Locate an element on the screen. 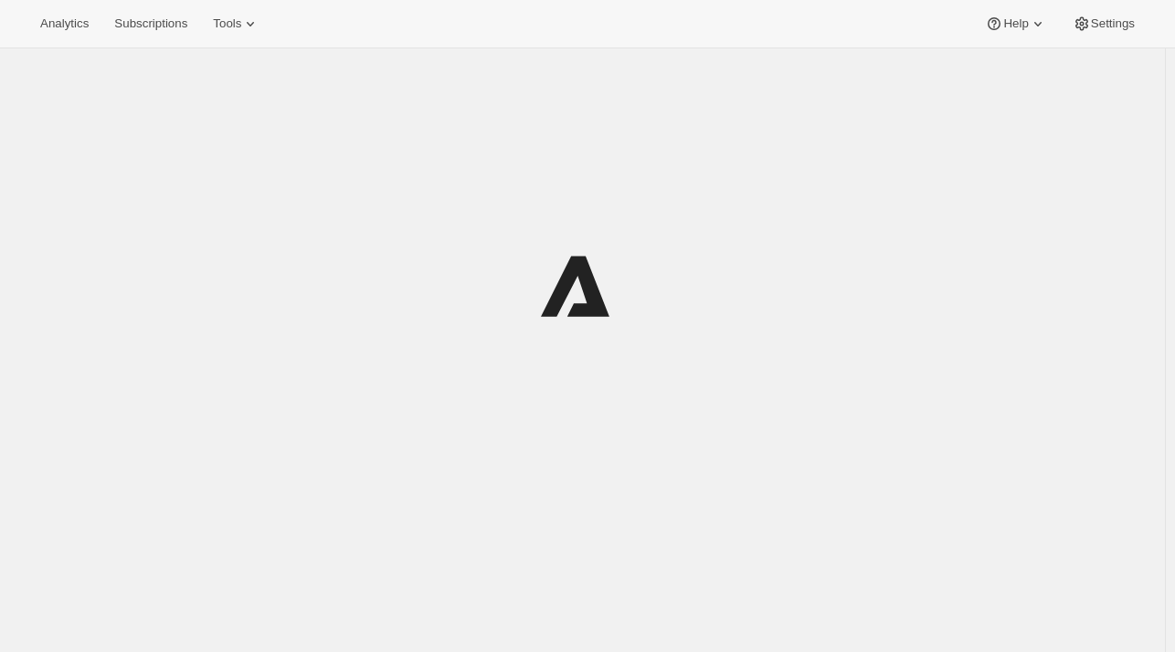 Image resolution: width=1175 pixels, height=652 pixels. button: Subscriptions is located at coordinates (151, 24).